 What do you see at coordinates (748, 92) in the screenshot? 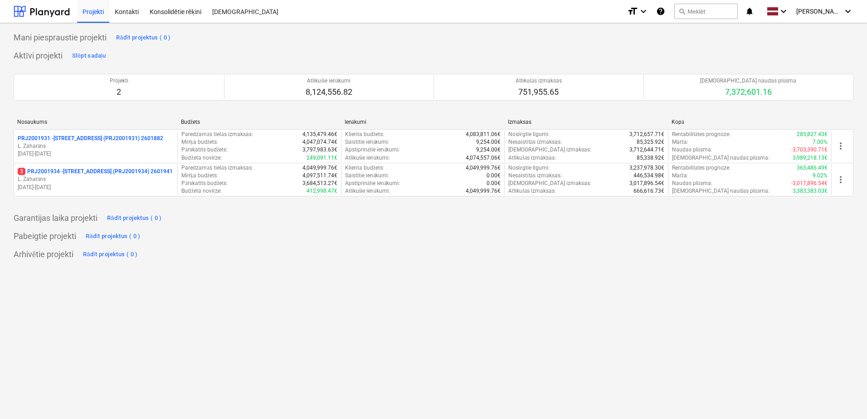
I see `p: 7,372,601.16` at bounding box center [748, 92].